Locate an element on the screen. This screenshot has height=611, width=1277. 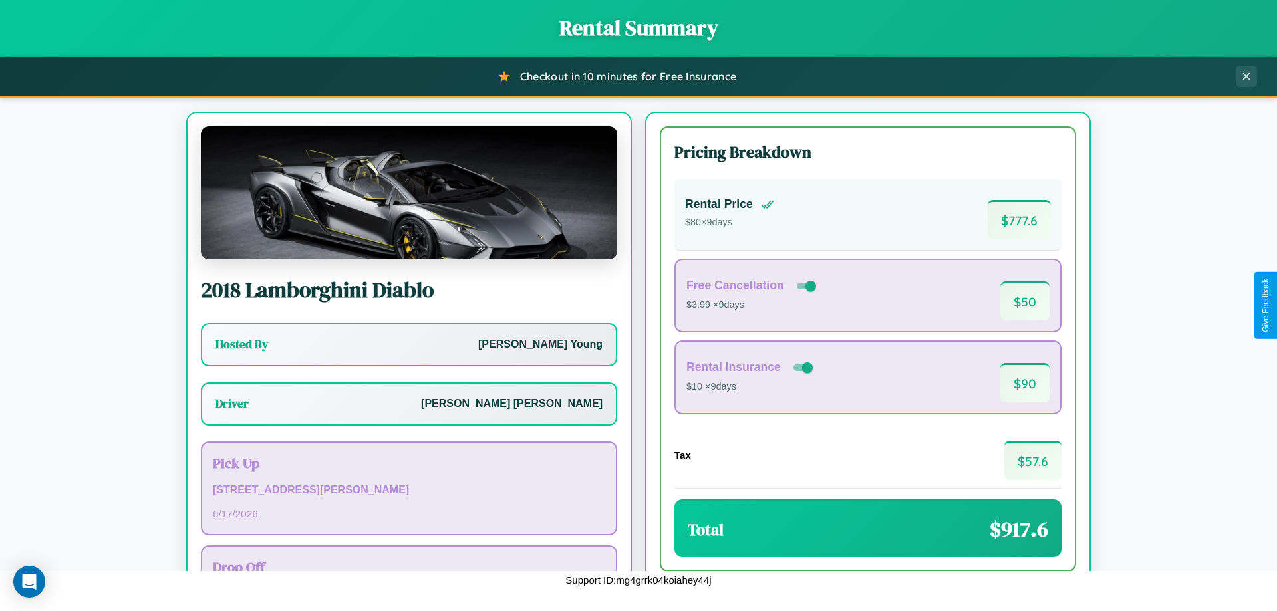
span: Checkout in 10 minutes for Free Insurance is located at coordinates (628, 77).